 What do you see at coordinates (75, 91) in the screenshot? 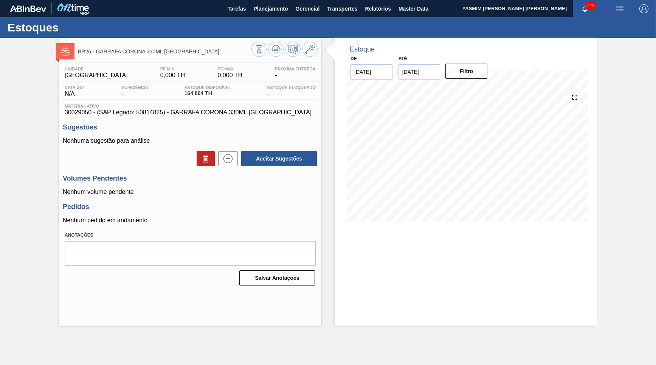
I see `div: N/A` at bounding box center [75, 91].